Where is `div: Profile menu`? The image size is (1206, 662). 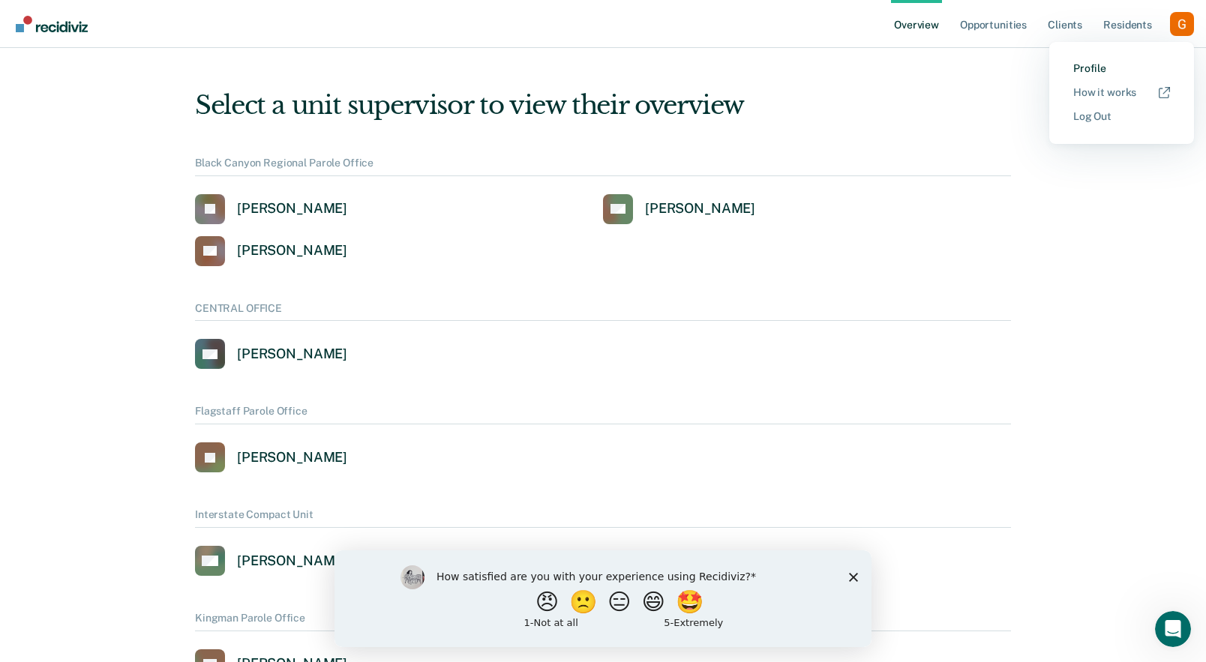 div: Profile menu is located at coordinates (1121, 93).